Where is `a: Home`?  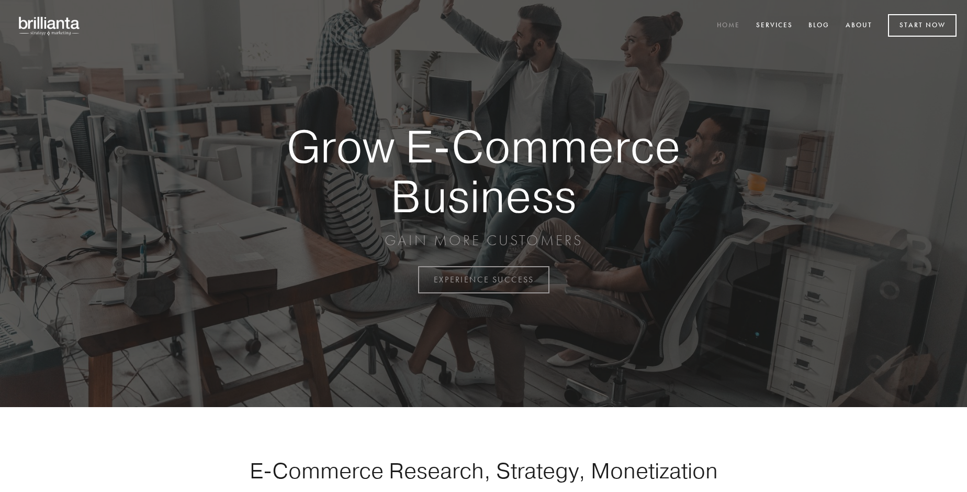 a: Home is located at coordinates (729, 26).